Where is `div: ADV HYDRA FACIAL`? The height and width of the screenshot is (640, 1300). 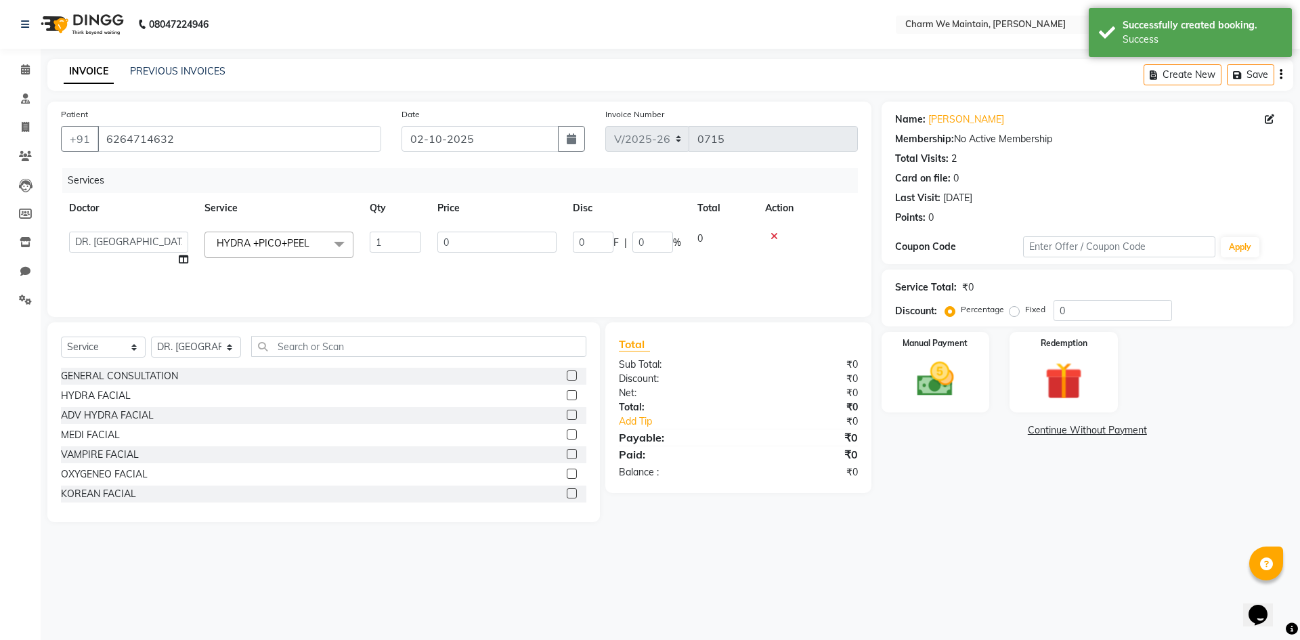 div: ADV HYDRA FACIAL is located at coordinates (107, 415).